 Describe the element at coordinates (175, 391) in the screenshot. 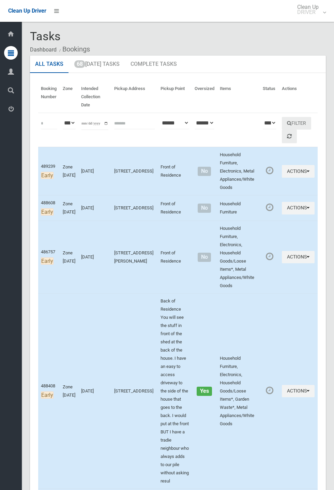

I see `td: Back of Residence You will see the stuff in front of the shed at the back of the house. I have an...` at that location.